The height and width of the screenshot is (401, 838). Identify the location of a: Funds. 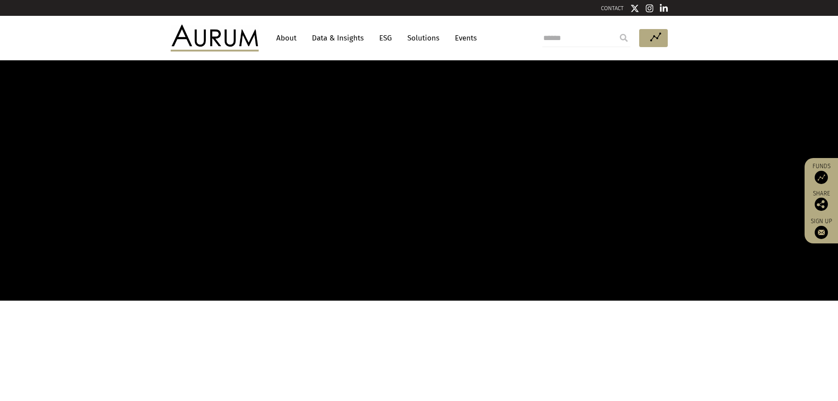
(822, 173).